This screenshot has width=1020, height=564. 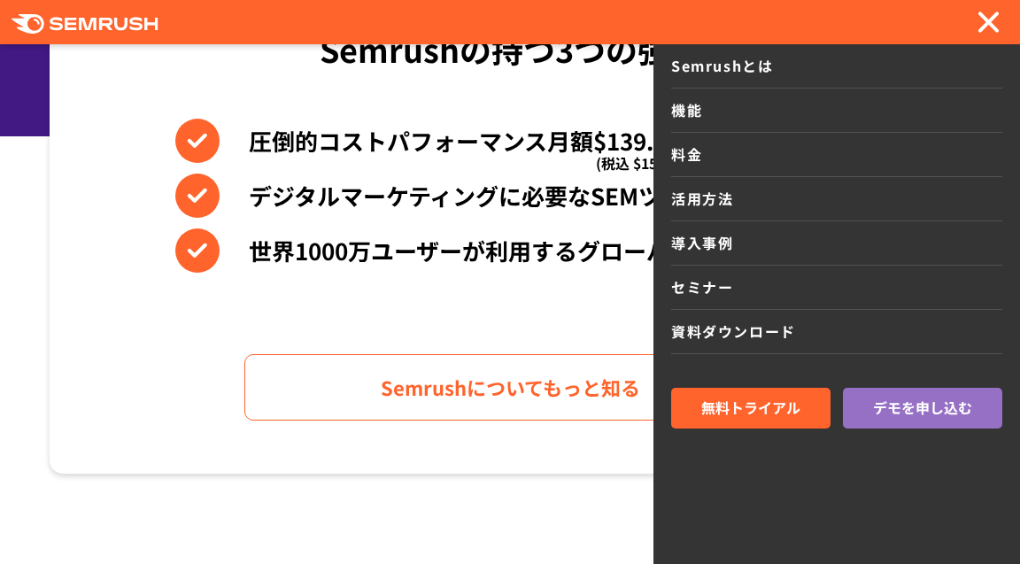 What do you see at coordinates (510, 251) in the screenshot?
I see `li: 世界1000万ユーザーが利用するグローバルスタンダード` at bounding box center [510, 251].